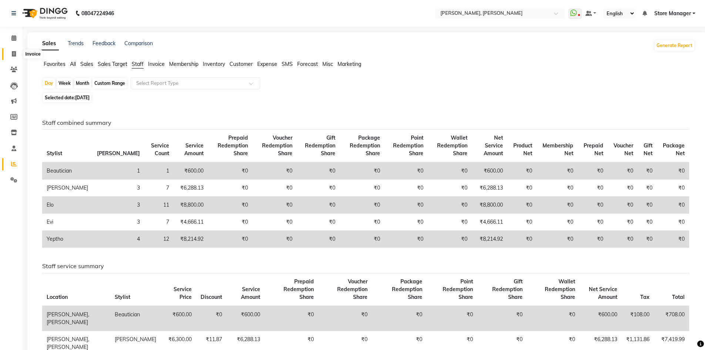 The width and height of the screenshot is (705, 350). Describe the element at coordinates (87, 64) in the screenshot. I see `span: Sales` at that location.